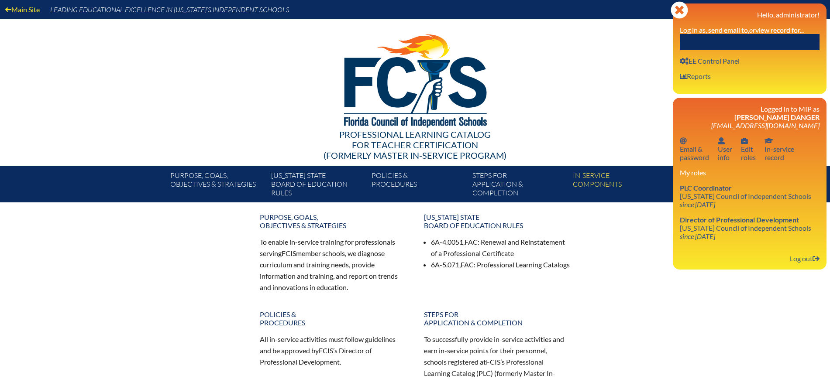 This screenshot has height=379, width=830. I want to click on span: PLC Coordinator, so click(706, 188).